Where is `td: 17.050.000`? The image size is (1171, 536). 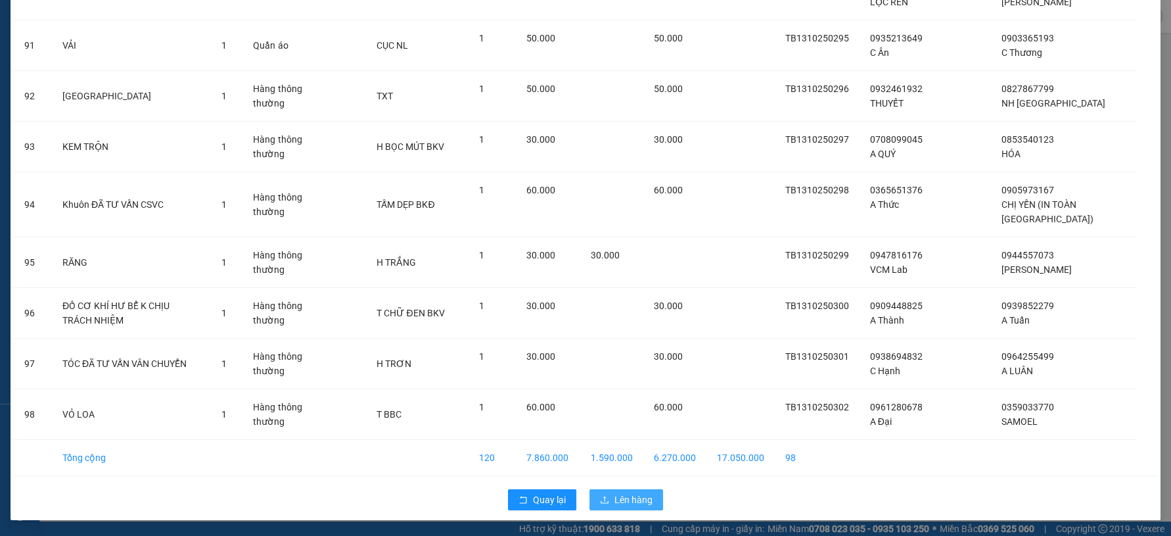 td: 17.050.000 is located at coordinates (741, 457).